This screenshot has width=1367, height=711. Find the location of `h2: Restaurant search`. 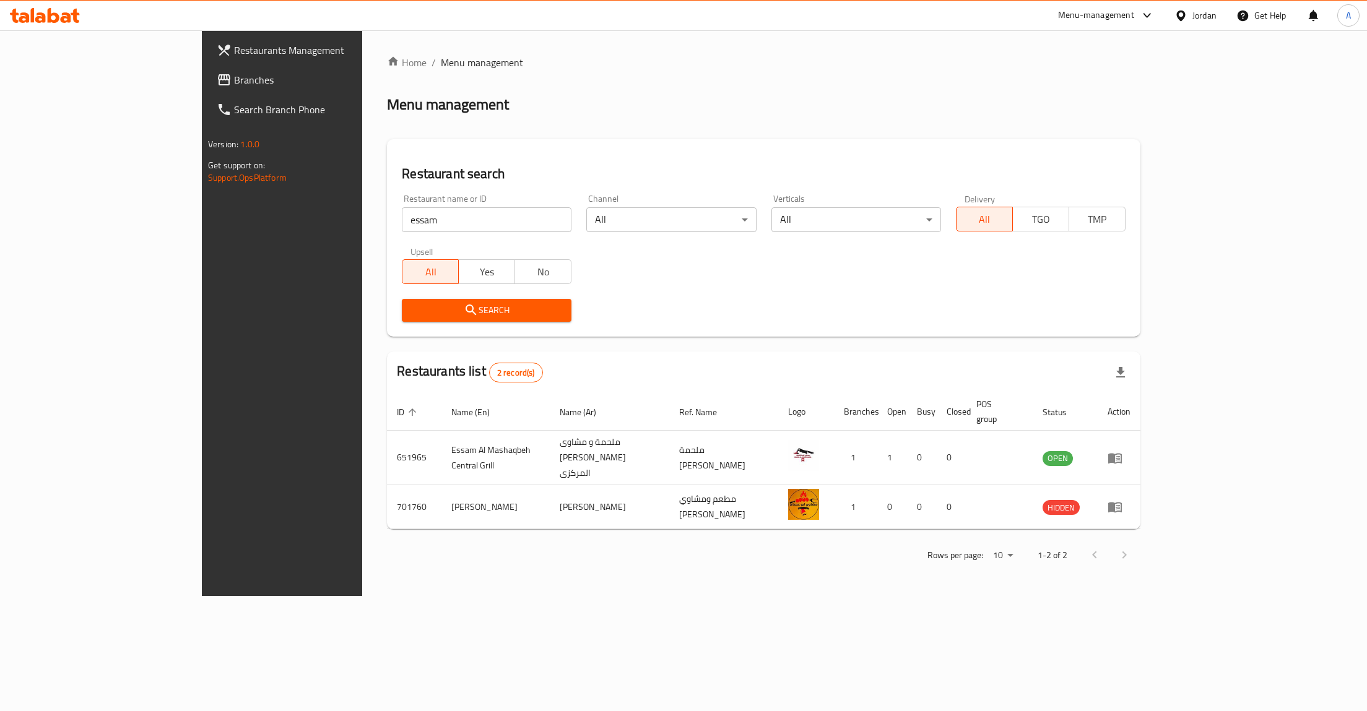

h2: Restaurant search is located at coordinates (763, 174).